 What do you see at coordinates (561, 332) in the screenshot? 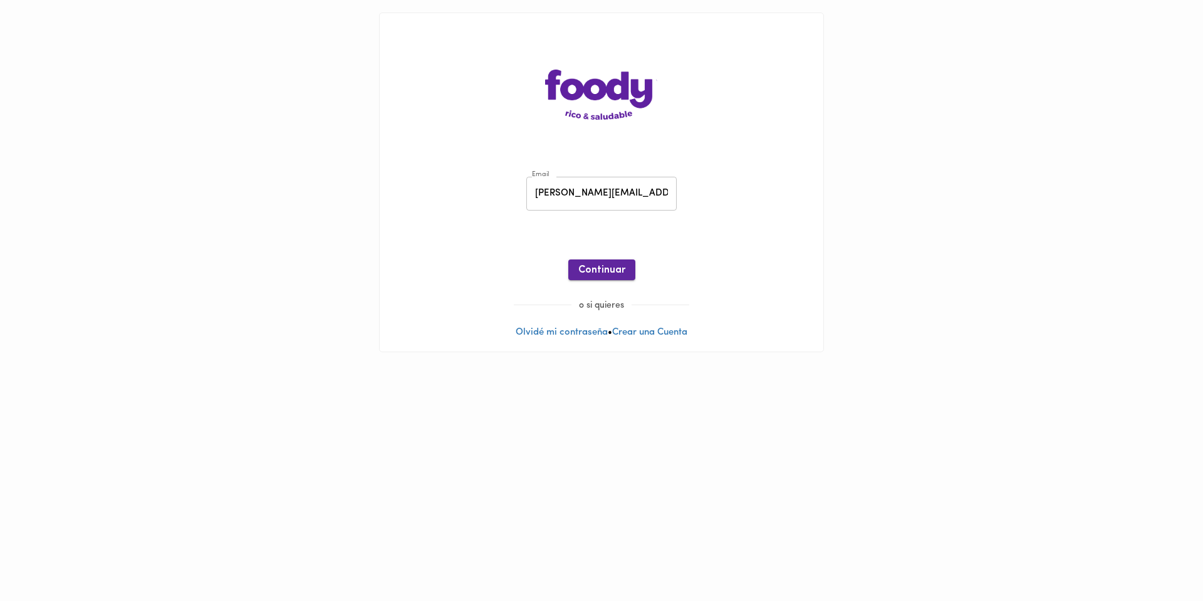
I see `a: Olvidé mi contraseña` at bounding box center [561, 332].